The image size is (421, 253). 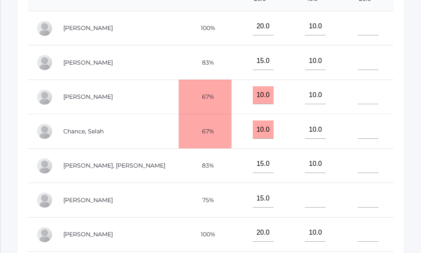 What do you see at coordinates (45, 28) in the screenshot?
I see `div: Josey Baker` at bounding box center [45, 28].